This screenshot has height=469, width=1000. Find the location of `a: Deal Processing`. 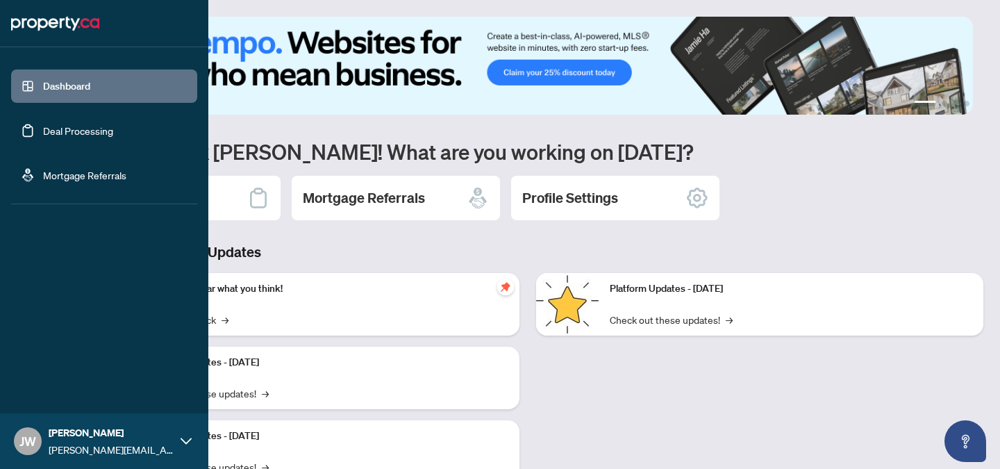

a: Deal Processing is located at coordinates (78, 131).